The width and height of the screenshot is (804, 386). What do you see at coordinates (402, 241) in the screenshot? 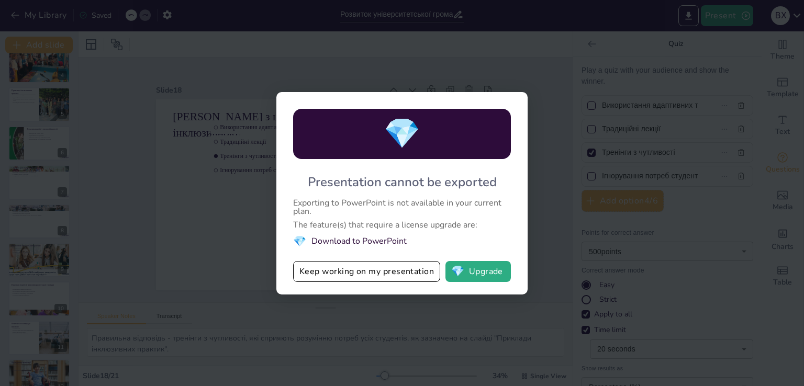
I see `li: Download to PowerPoint` at bounding box center [402, 241].